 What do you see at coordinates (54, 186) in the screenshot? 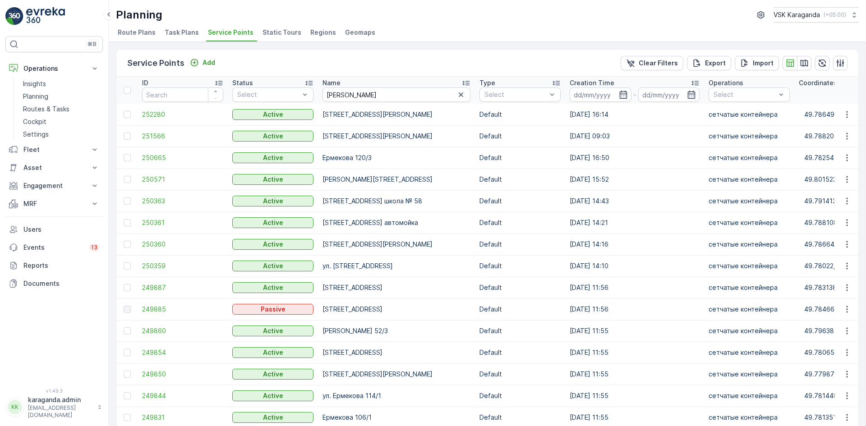
I see `p: Engagement` at bounding box center [54, 186].